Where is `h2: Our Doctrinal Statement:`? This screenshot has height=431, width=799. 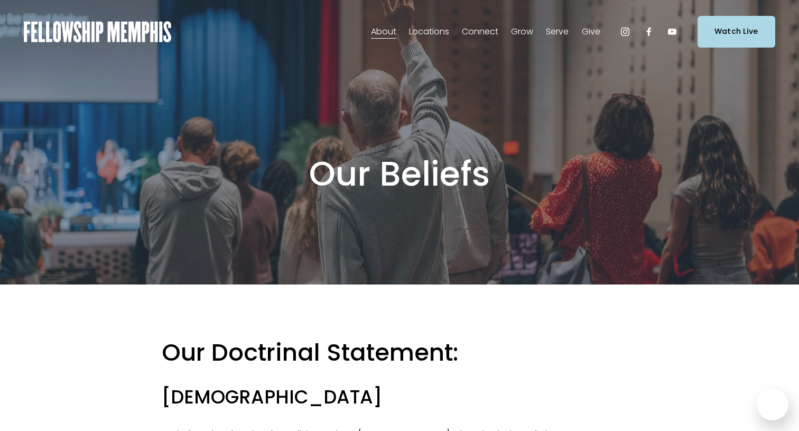
h2: Our Doctrinal Statement: is located at coordinates (399, 352).